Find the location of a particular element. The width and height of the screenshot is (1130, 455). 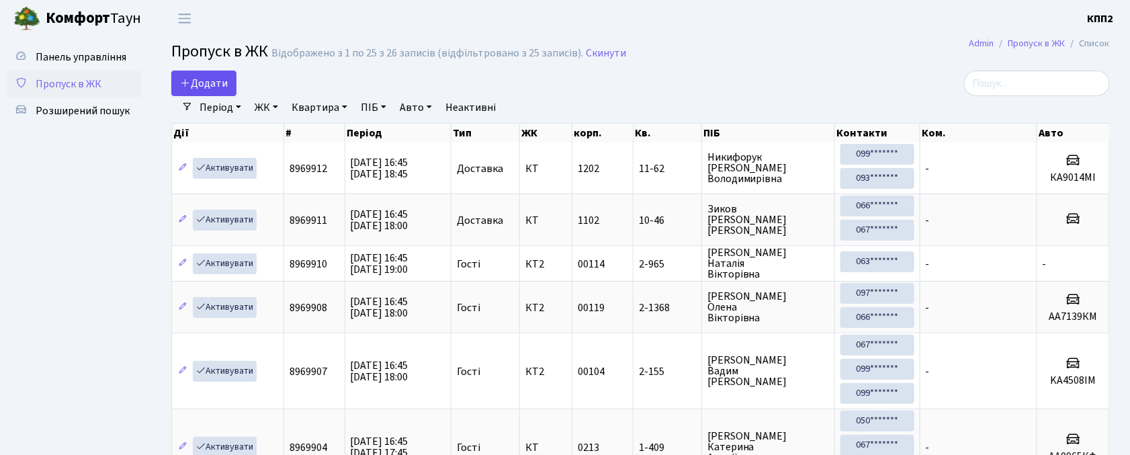

span: 1202 is located at coordinates (588, 169).